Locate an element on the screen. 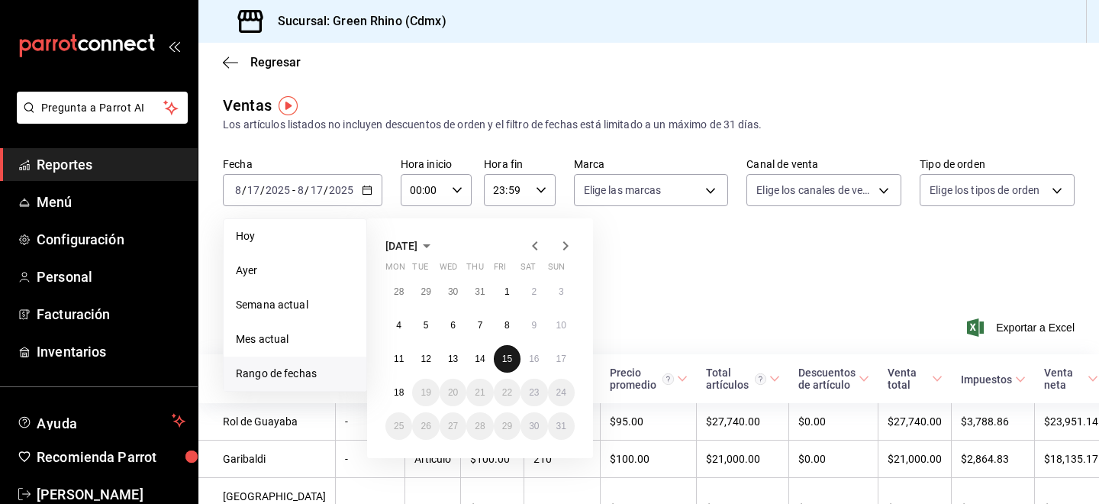  span: Elige los tipos de orden is located at coordinates (985, 190).